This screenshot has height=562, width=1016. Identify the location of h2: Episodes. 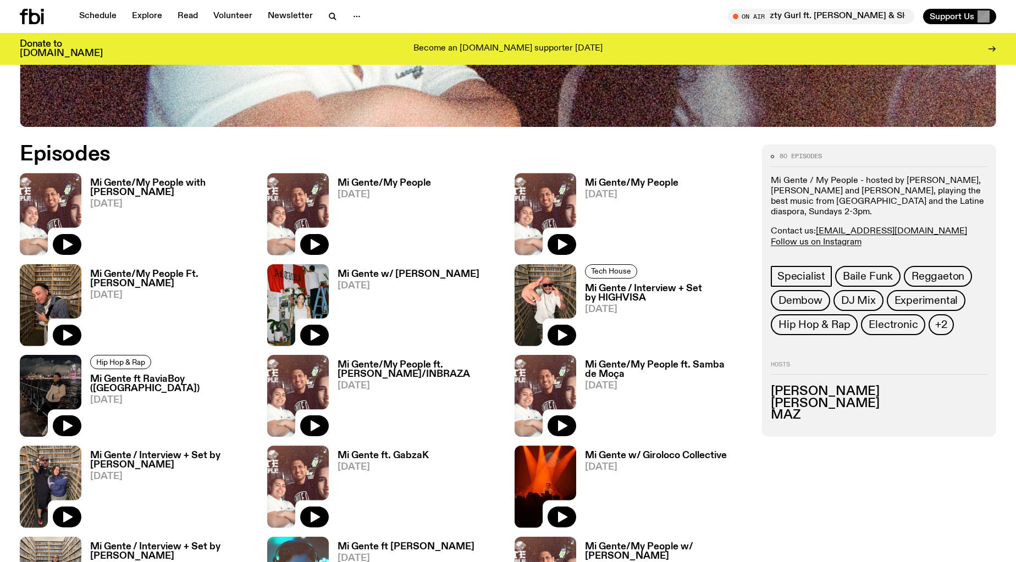
(343, 154).